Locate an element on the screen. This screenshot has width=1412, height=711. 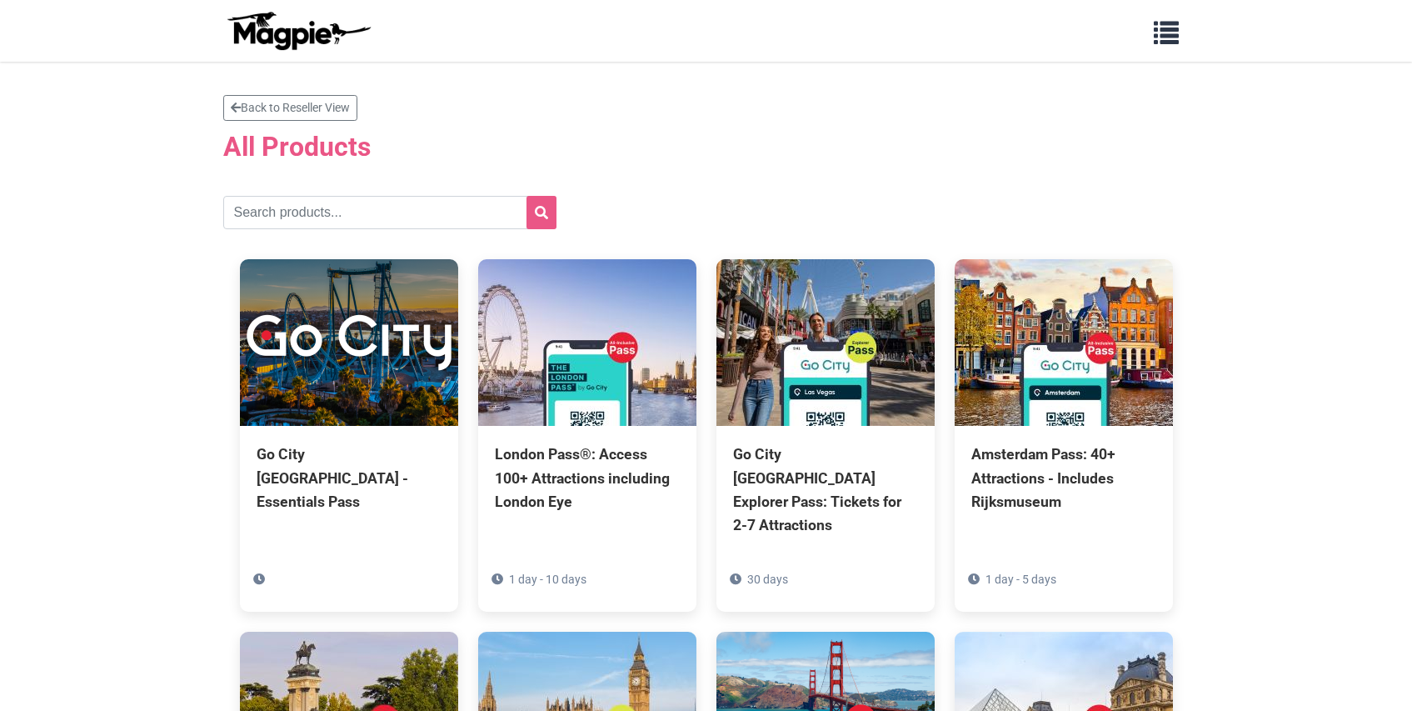
span: 30 days is located at coordinates (767, 579).